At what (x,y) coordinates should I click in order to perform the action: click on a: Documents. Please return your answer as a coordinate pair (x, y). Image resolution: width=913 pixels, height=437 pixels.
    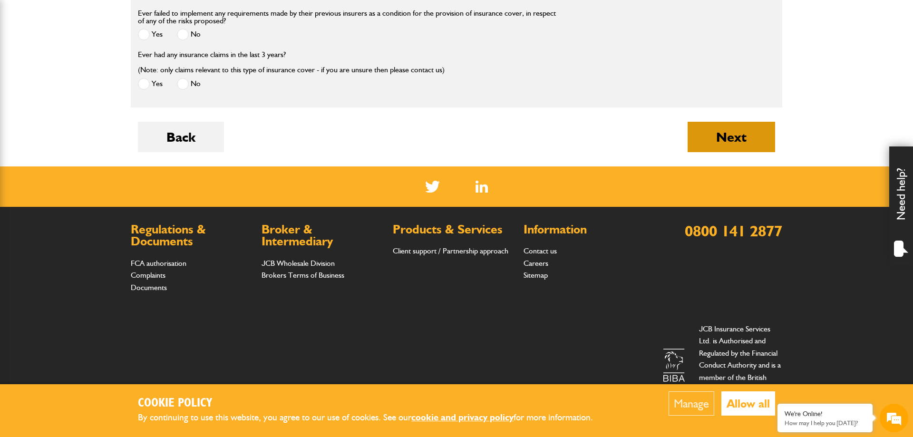
    Looking at the image, I should click on (149, 287).